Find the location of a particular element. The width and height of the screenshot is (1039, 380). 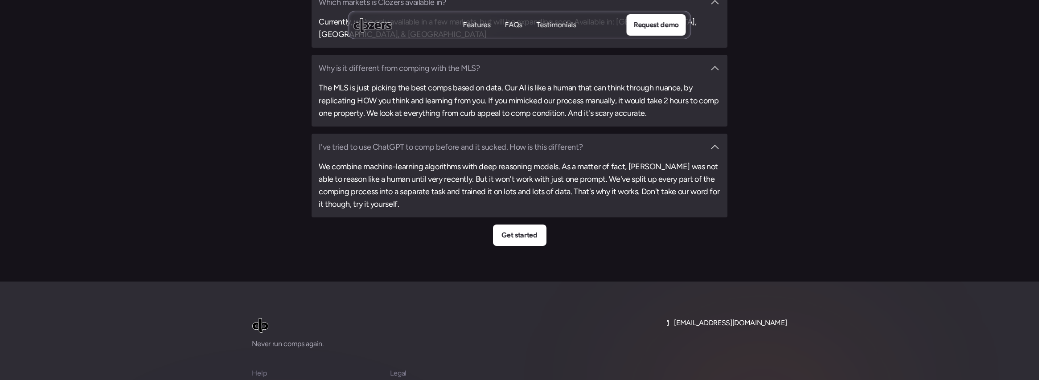

a: FeaturesFeatures is located at coordinates (477, 25).